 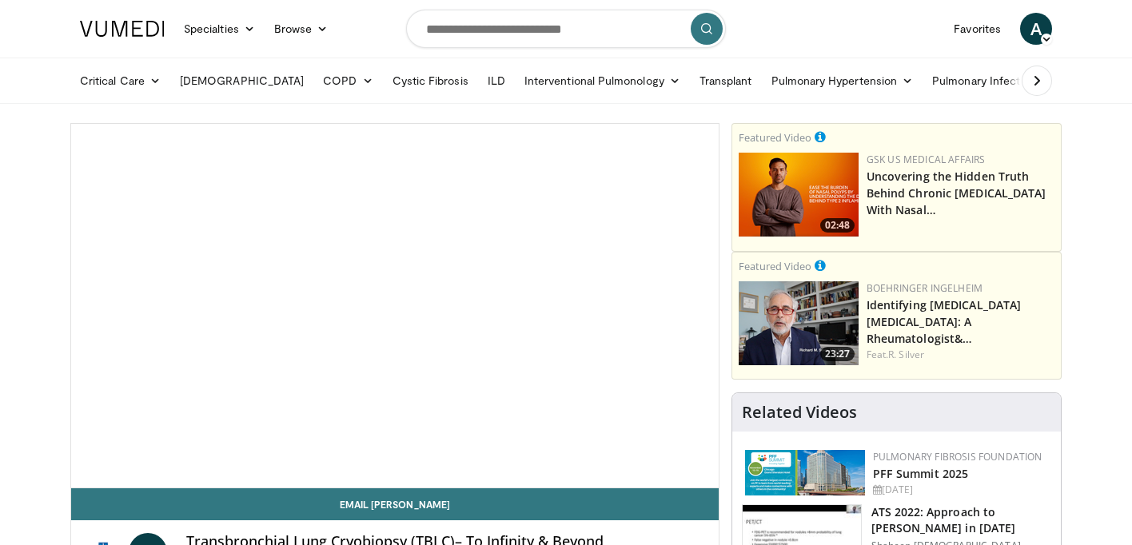 What do you see at coordinates (906, 354) in the screenshot?
I see `a: R. Silver` at bounding box center [906, 354].